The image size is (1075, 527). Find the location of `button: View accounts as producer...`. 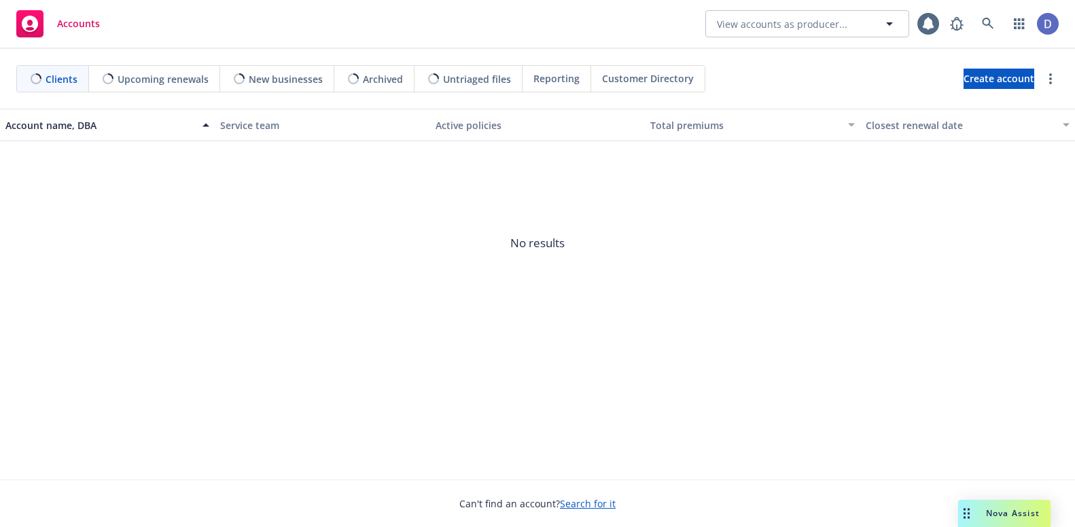

button: View accounts as producer... is located at coordinates (807, 24).